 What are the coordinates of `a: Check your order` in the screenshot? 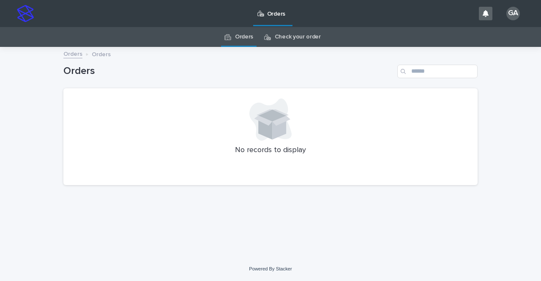 It's located at (297, 37).